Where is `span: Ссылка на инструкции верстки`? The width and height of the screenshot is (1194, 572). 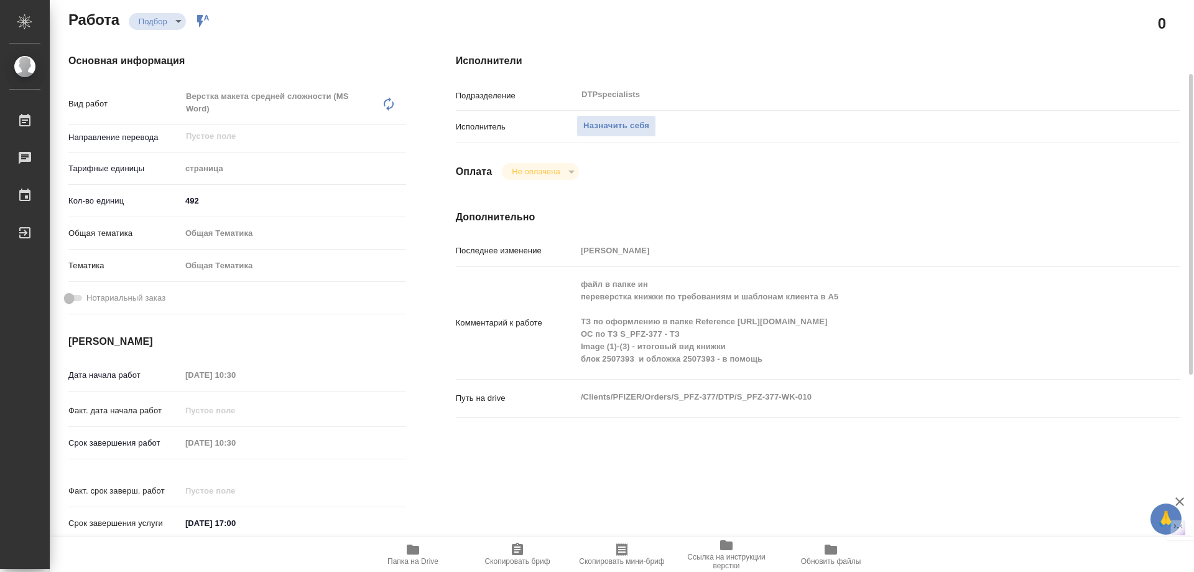
span: Ссылка на инструкции верстки is located at coordinates (726, 561).